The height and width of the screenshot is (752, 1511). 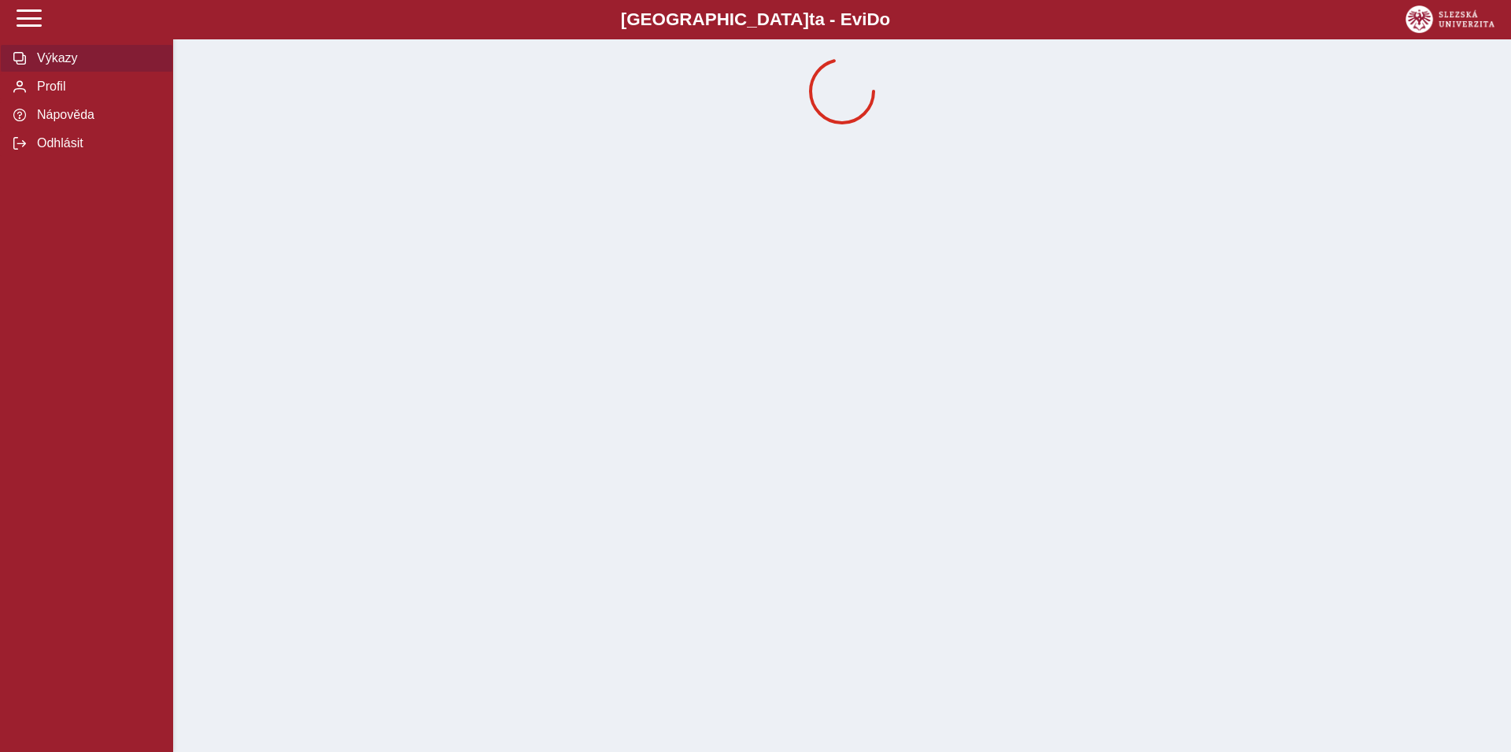 I want to click on span: o, so click(x=885, y=19).